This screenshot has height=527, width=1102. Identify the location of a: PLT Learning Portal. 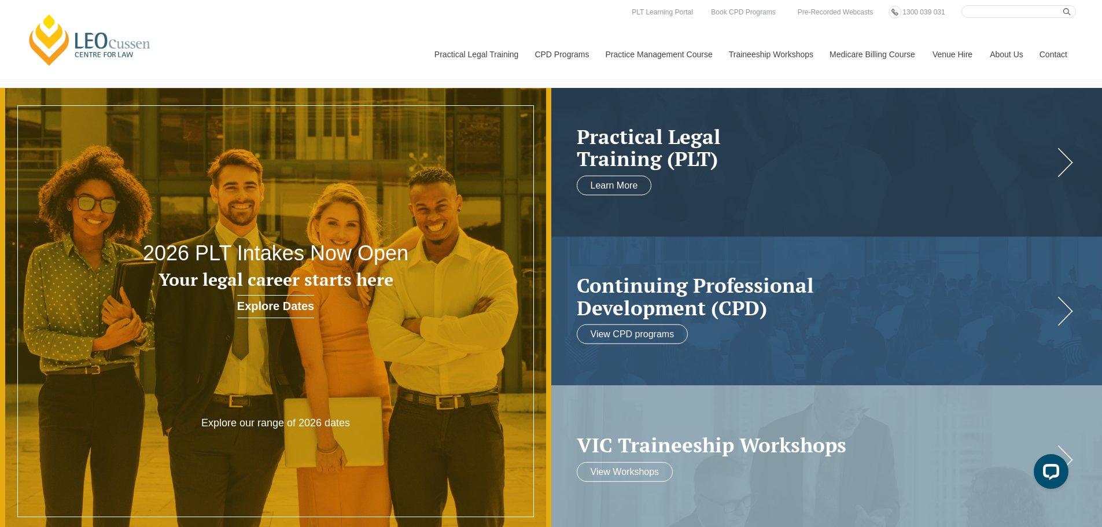
(662, 12).